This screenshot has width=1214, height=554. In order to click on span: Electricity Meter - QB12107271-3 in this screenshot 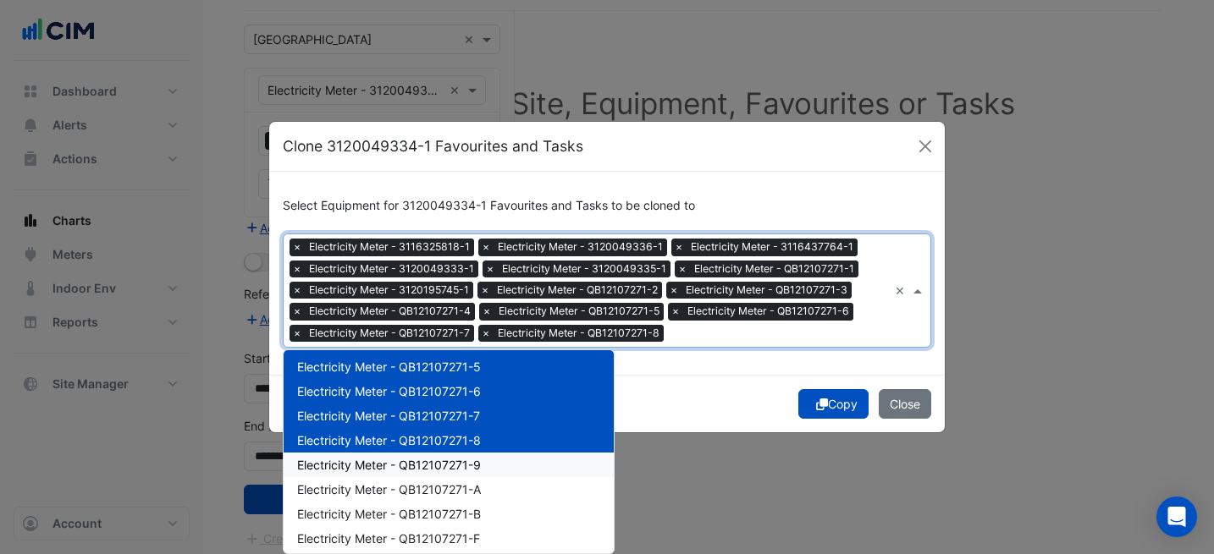, I will do `click(766, 290)`.